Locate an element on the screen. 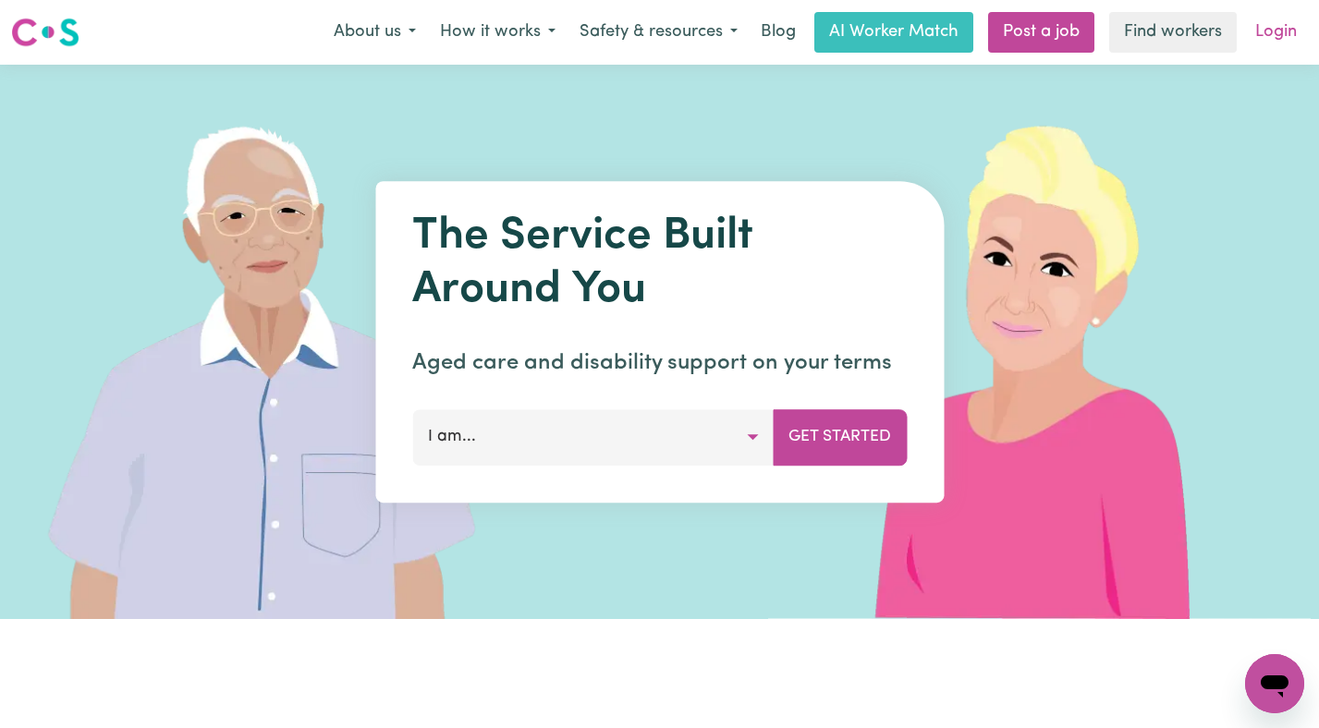  button: Get Started is located at coordinates (839, 437).